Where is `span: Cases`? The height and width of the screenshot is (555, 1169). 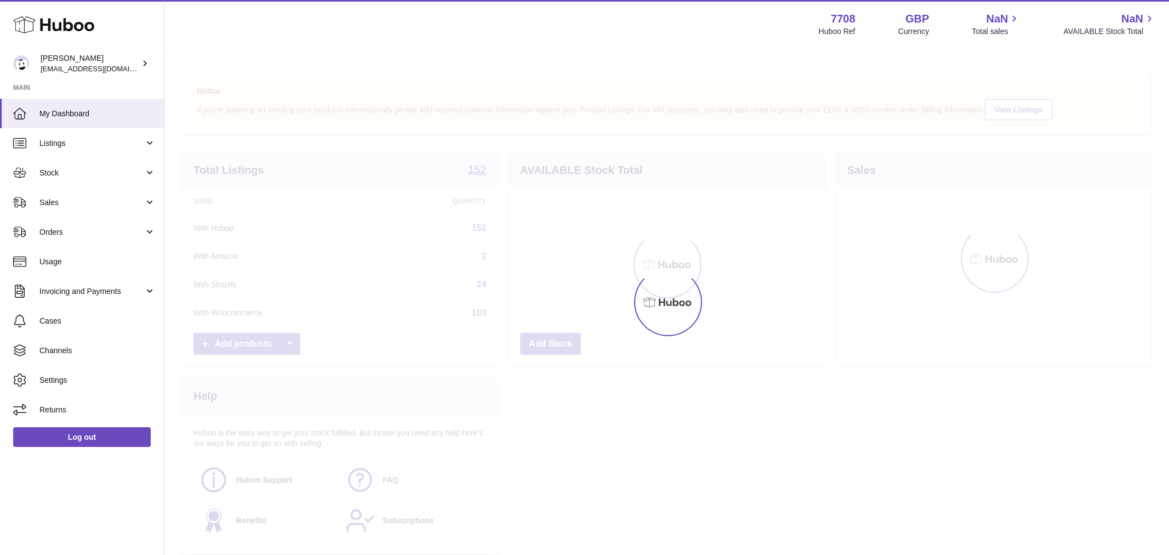
span: Cases is located at coordinates (98, 321).